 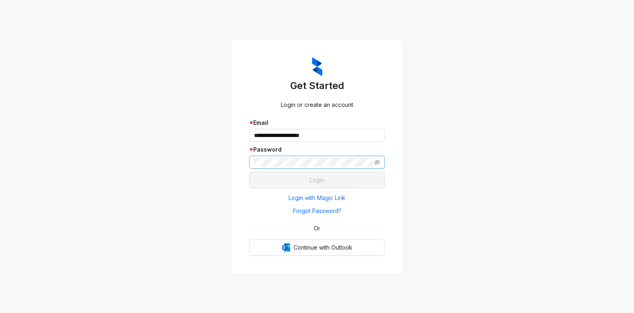 What do you see at coordinates (317, 248) in the screenshot?
I see `button: OutlookContinue with Outlook` at bounding box center [317, 248].